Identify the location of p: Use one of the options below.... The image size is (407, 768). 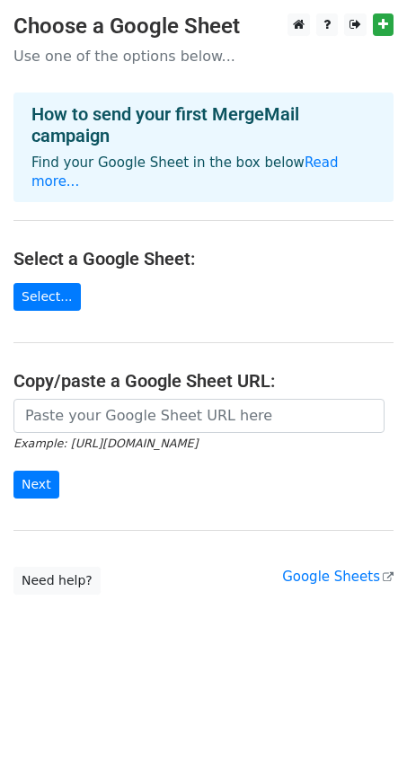
(203, 56).